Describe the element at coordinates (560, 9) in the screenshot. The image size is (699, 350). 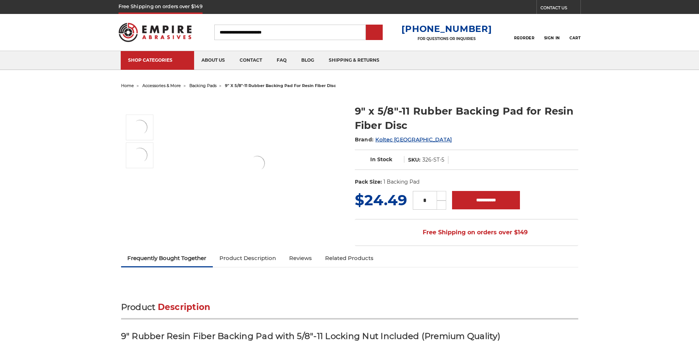
I see `a: CONTACT US` at that location.